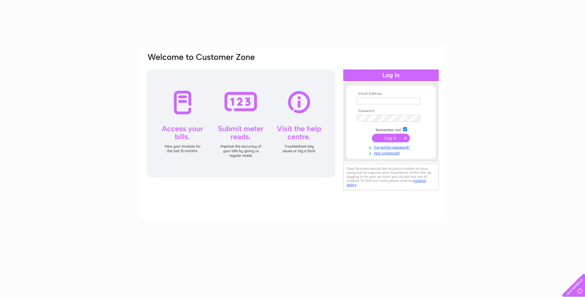  What do you see at coordinates (391, 111) in the screenshot?
I see `th: Password:` at bounding box center [391, 111].